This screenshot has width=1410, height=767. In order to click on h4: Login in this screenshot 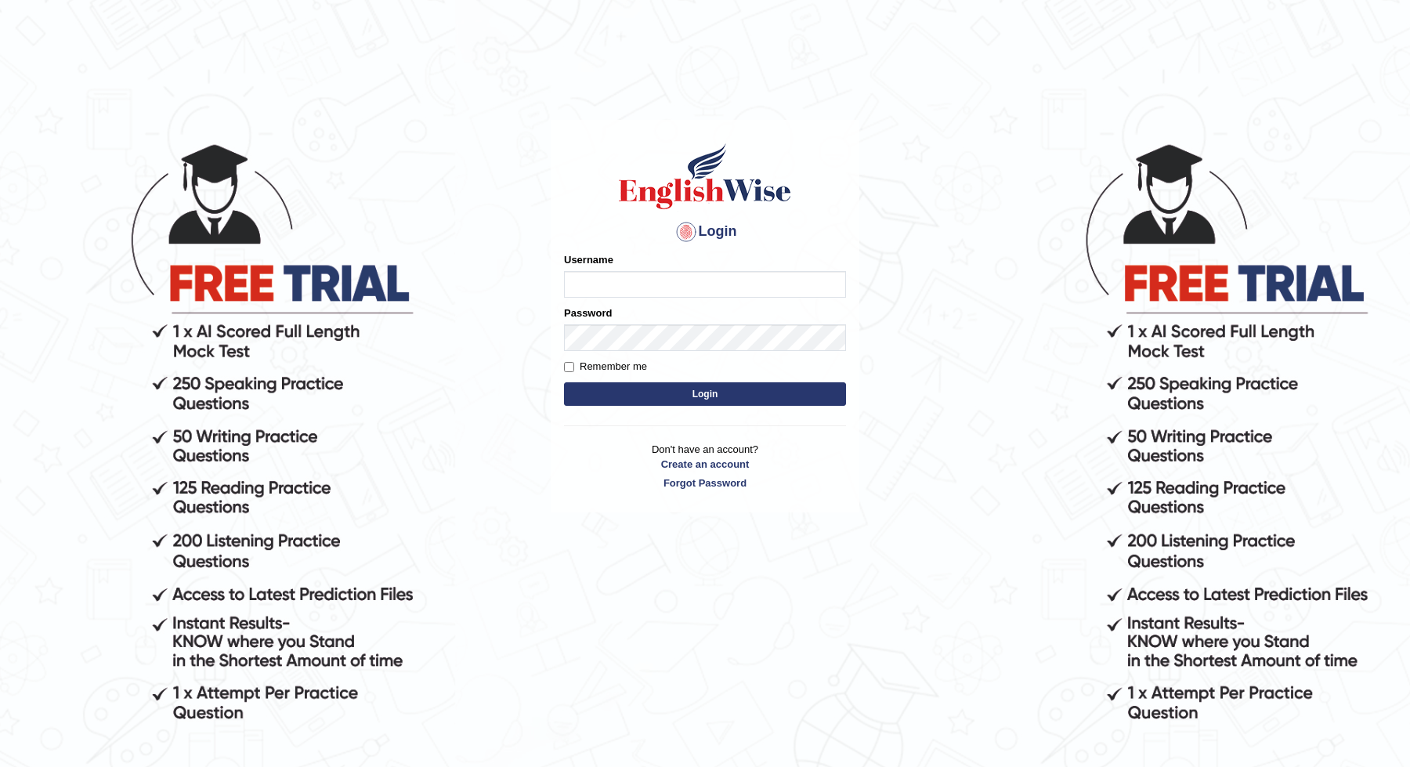, I will do `click(705, 232)`.